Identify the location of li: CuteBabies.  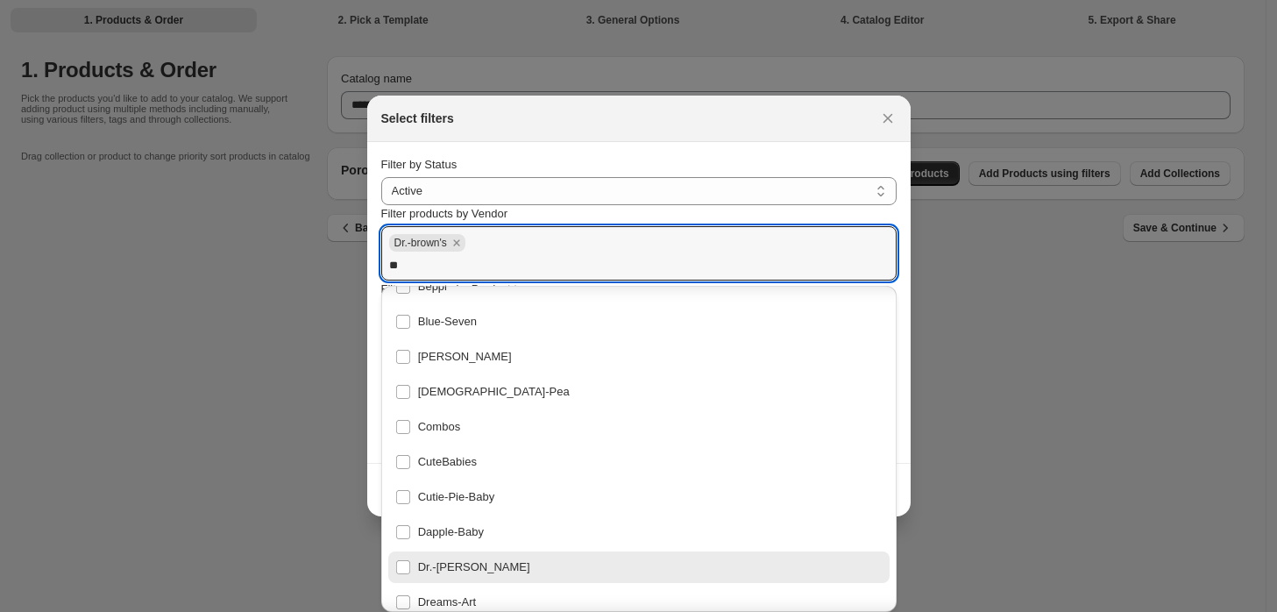
(639, 460).